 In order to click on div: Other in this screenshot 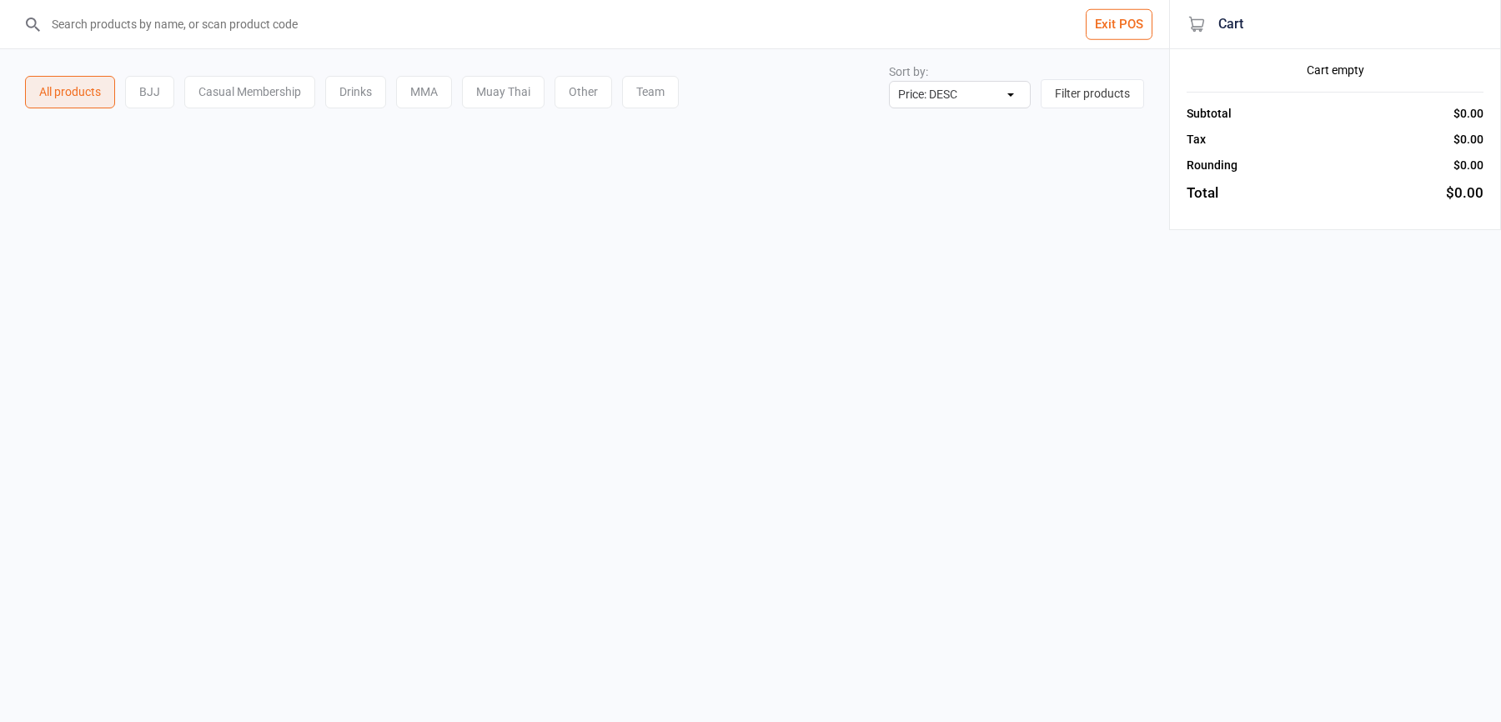, I will do `click(583, 92)`.